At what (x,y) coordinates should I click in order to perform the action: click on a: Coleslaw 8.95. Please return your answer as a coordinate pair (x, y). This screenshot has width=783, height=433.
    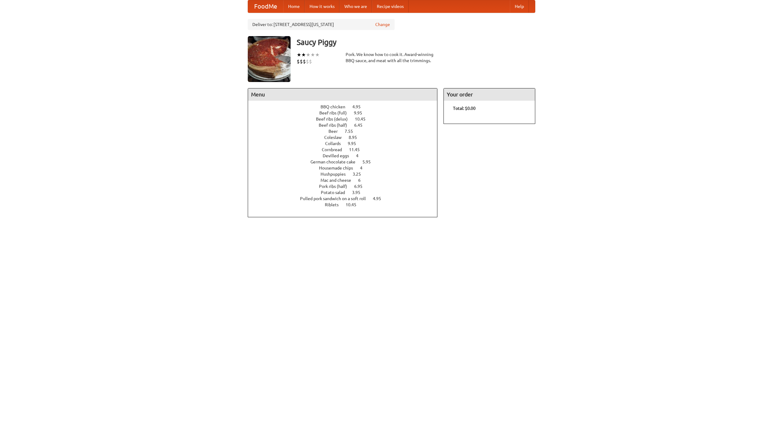
    Looking at the image, I should click on (346, 137).